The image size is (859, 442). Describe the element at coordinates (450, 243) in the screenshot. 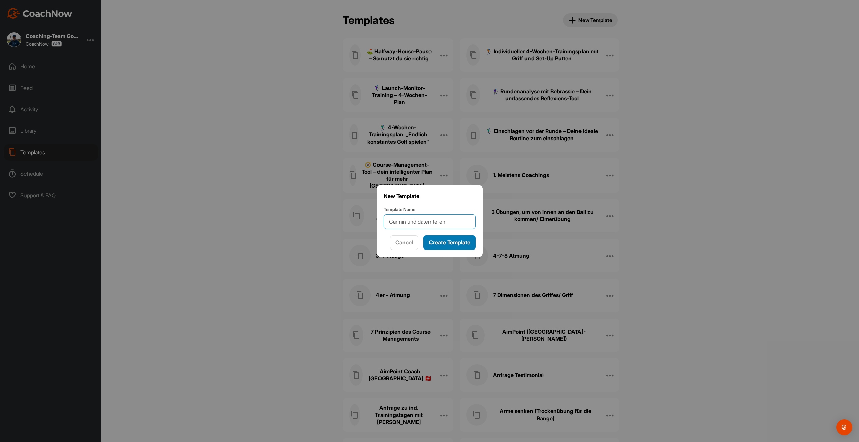

I see `span: Create Template` at that location.